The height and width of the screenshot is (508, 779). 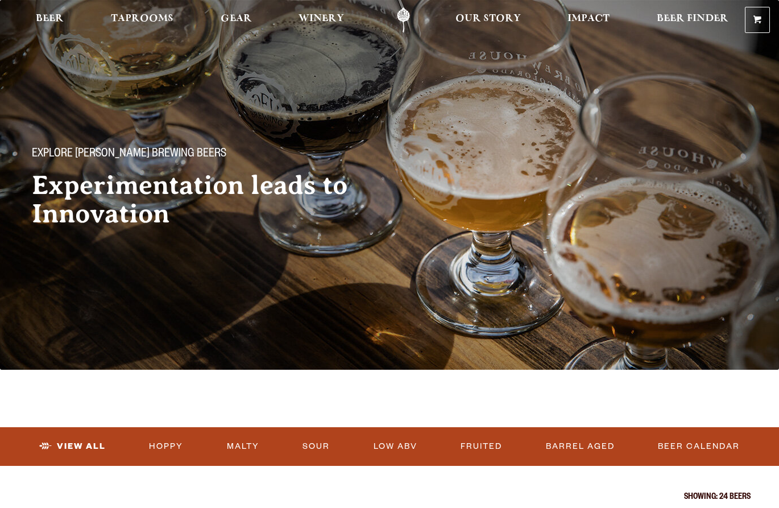 I want to click on a: Beer Calendar, so click(x=699, y=446).